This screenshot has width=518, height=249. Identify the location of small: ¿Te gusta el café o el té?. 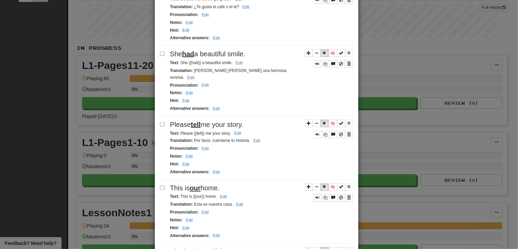
(211, 7).